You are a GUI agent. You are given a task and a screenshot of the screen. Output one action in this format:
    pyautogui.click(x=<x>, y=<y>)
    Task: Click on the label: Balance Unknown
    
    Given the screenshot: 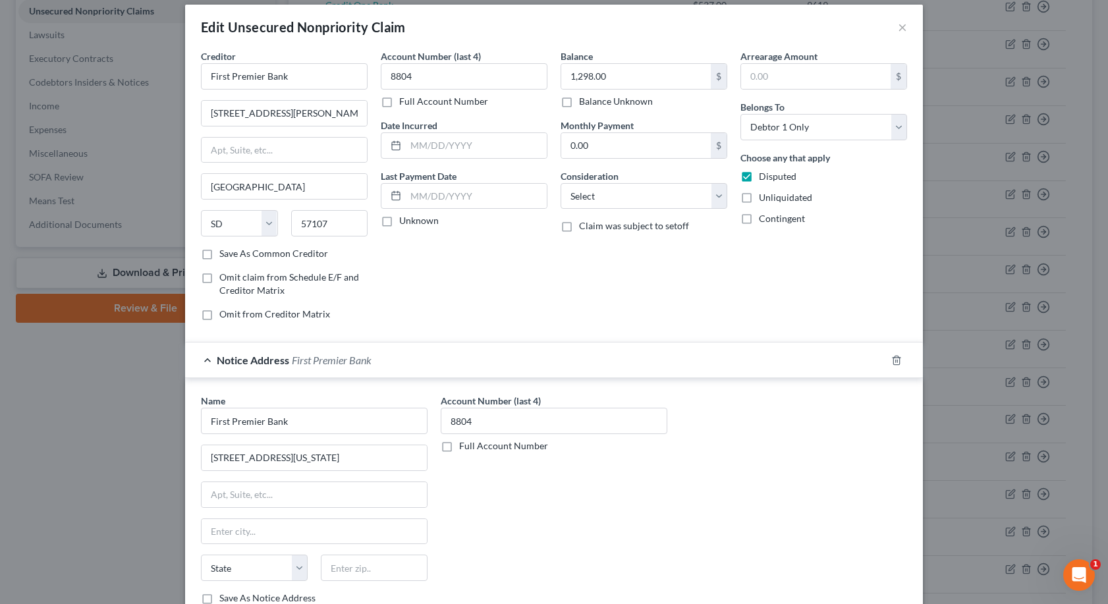 What is the action you would take?
    pyautogui.click(x=616, y=101)
    